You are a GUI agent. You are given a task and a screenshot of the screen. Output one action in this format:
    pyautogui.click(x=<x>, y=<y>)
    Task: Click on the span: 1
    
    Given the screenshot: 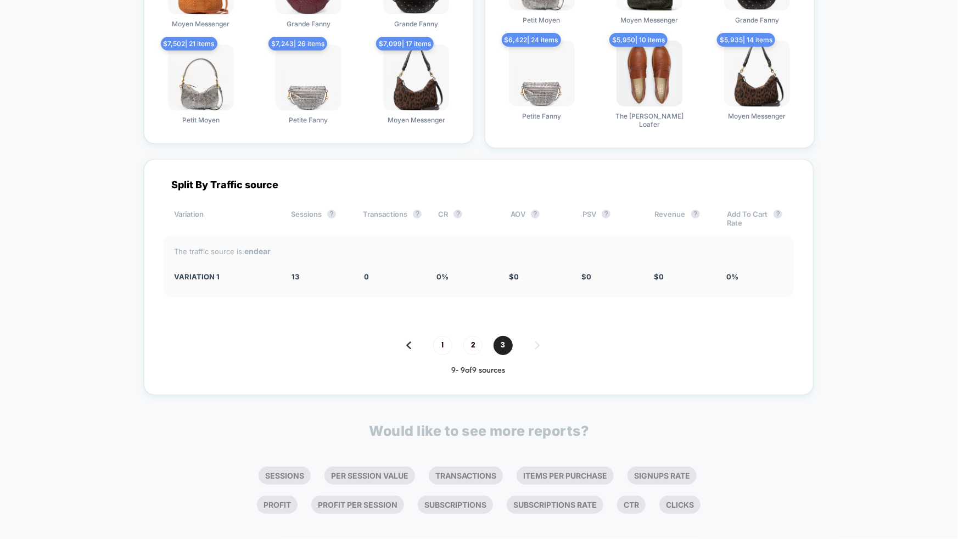 What is the action you would take?
    pyautogui.click(x=442, y=345)
    